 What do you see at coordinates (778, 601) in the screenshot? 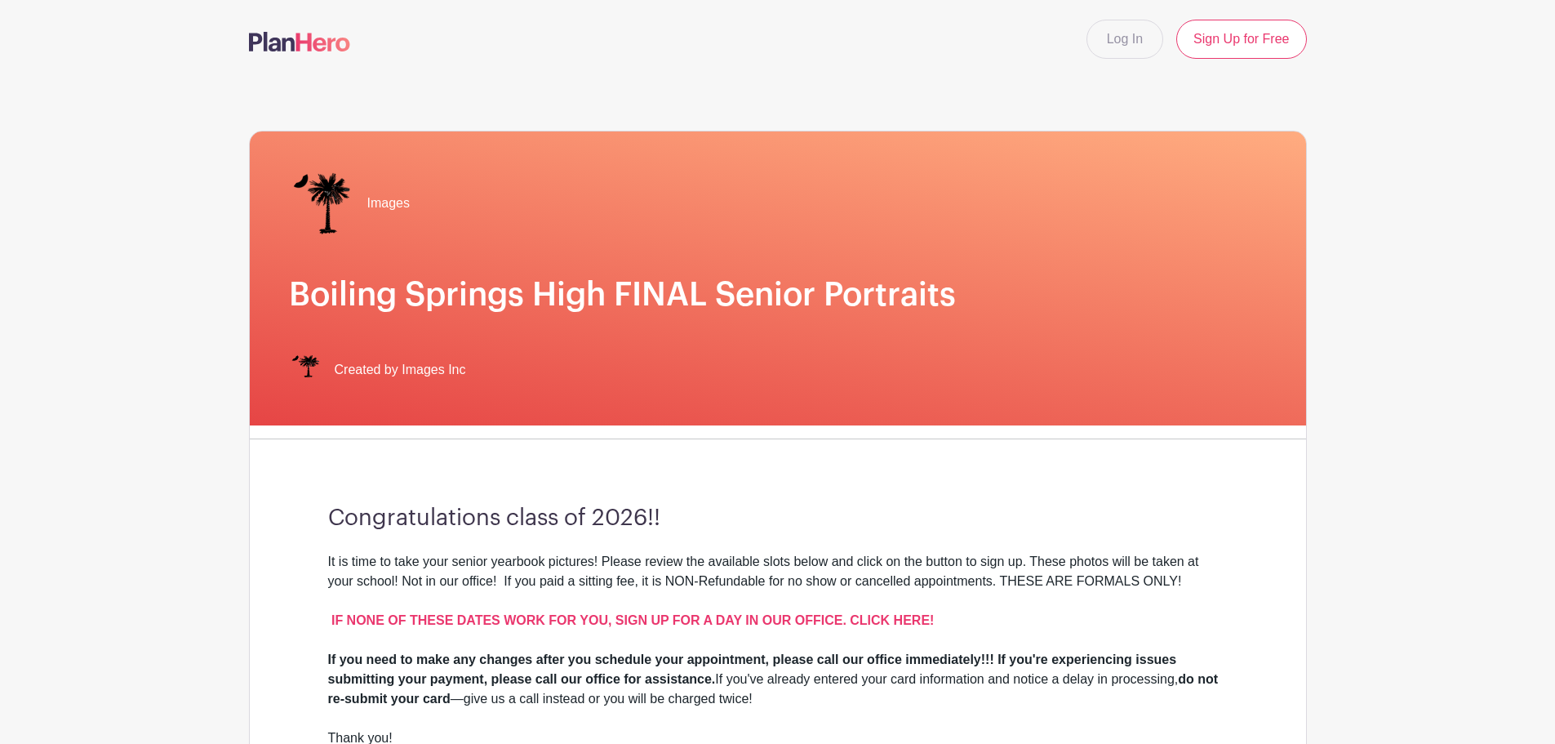
I see `div: It is time to take your senior yearbook pictures! Please review the available slots below and cli...` at bounding box center [778, 601].